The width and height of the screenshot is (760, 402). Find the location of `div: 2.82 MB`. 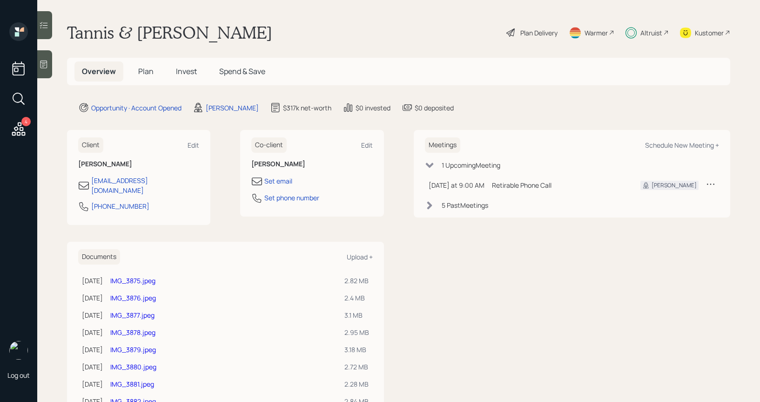

div: 2.82 MB is located at coordinates (357, 280).